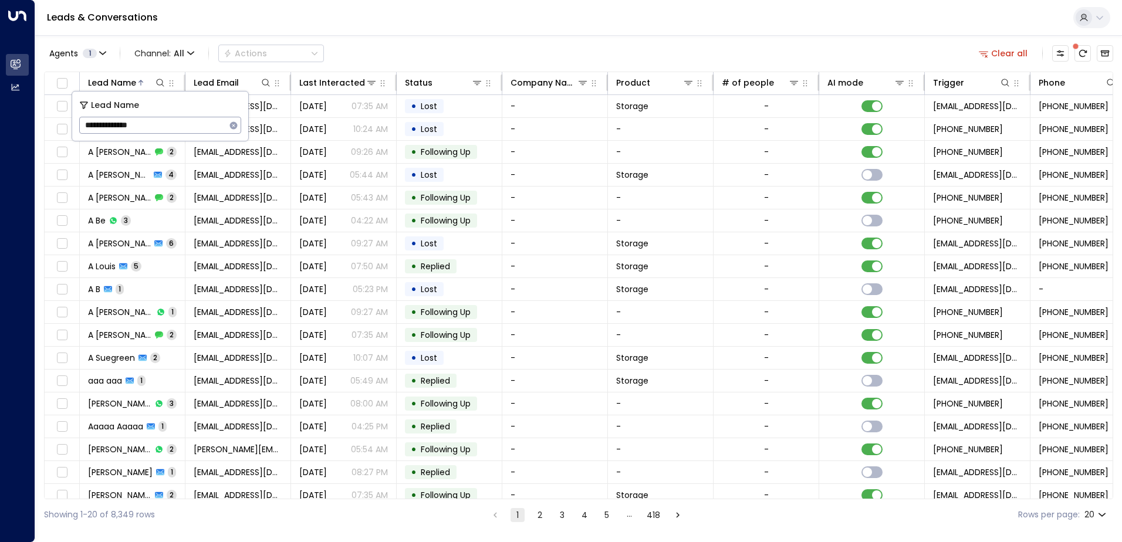 This screenshot has width=1122, height=542. I want to click on span: +447815124587, so click(968, 198).